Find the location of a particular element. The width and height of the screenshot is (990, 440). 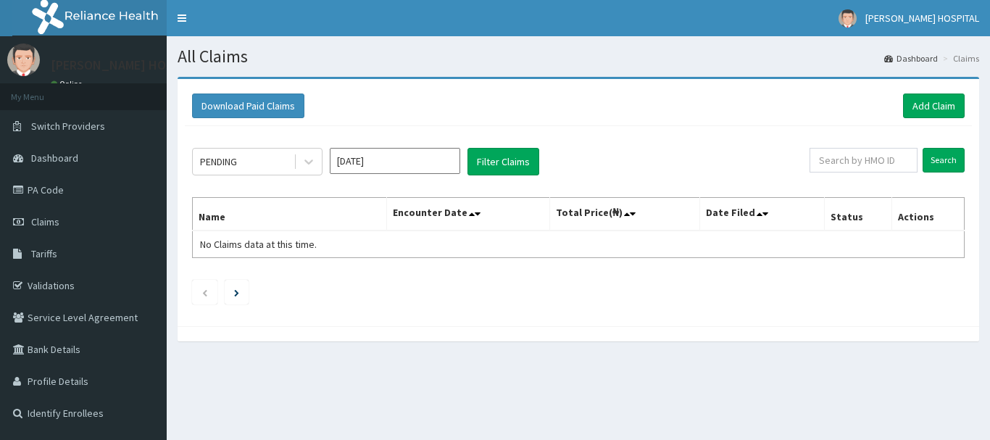

span: Dashboard is located at coordinates (54, 158).